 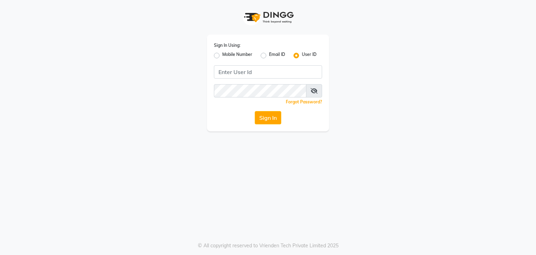 I want to click on img: logo1.svg, so click(x=268, y=17).